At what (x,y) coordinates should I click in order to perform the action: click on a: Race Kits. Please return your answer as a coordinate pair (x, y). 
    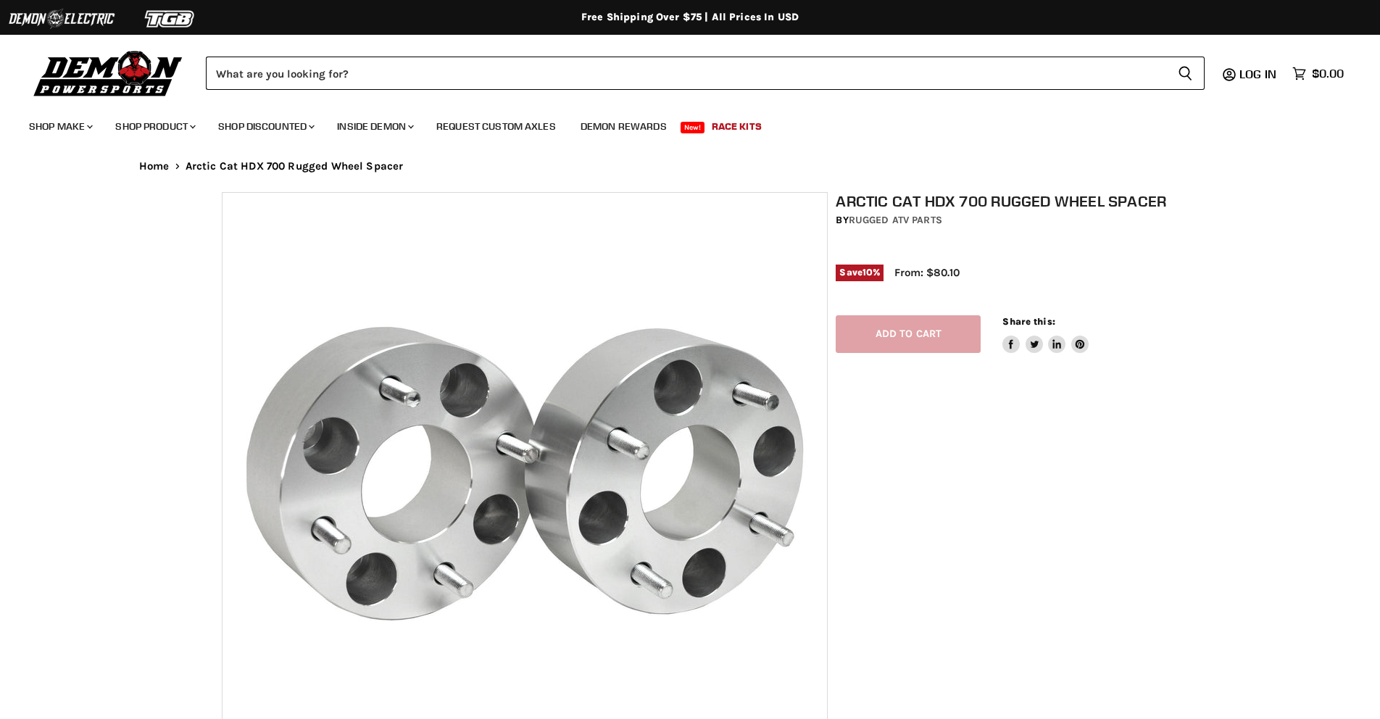
    Looking at the image, I should click on (736, 126).